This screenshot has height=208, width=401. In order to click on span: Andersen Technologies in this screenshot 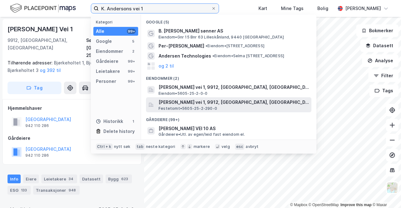, I will do `click(185, 56)`.